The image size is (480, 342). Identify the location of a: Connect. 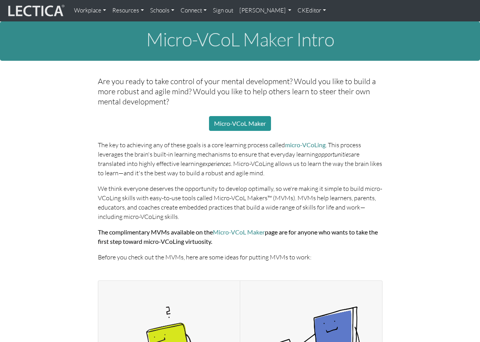
(193, 11).